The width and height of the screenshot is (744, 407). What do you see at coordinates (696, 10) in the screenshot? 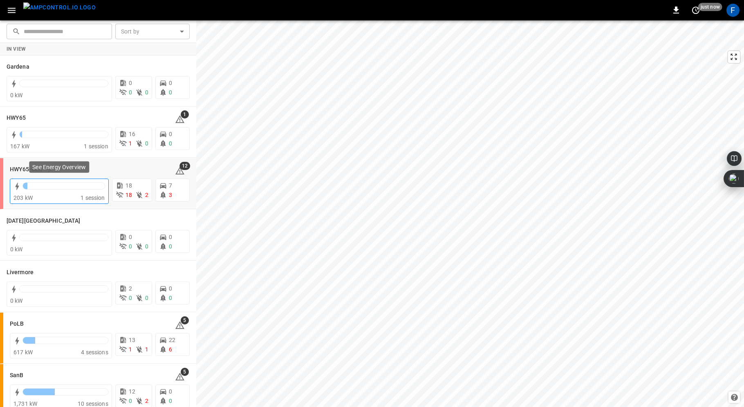
I see `button: set refresh interval` at bounding box center [696, 10].